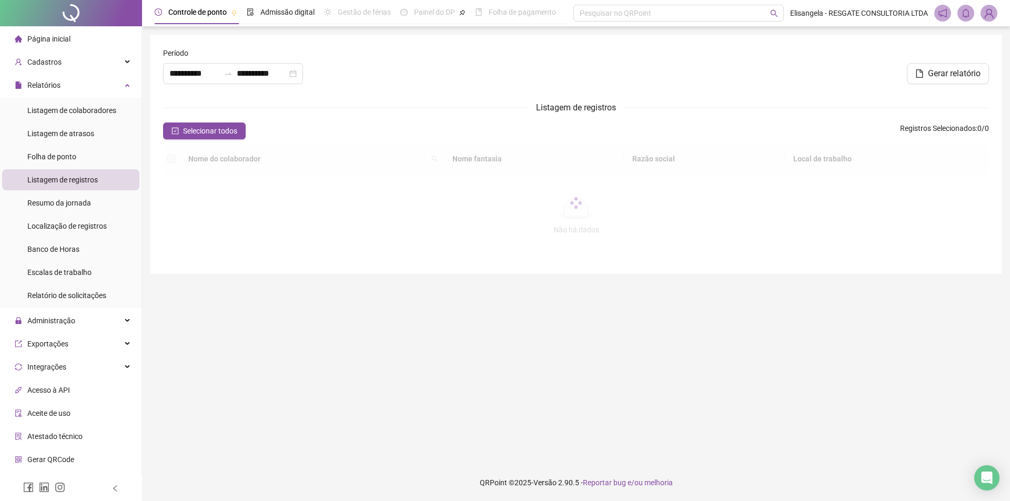  I want to click on span: solution, so click(18, 437).